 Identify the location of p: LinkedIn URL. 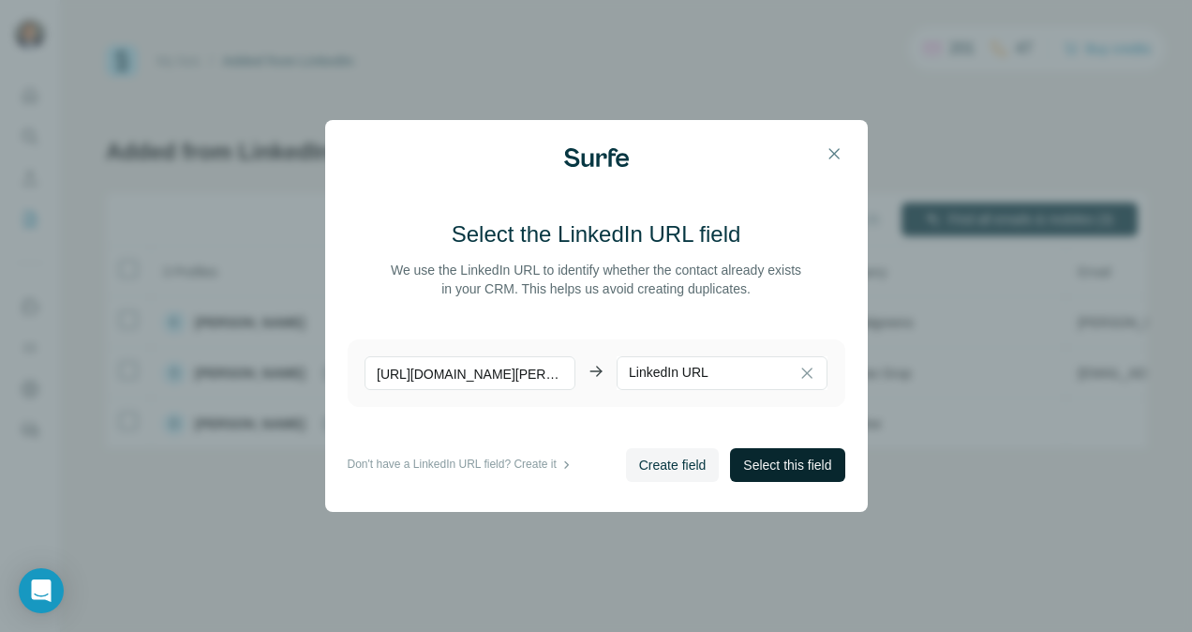
(668, 372).